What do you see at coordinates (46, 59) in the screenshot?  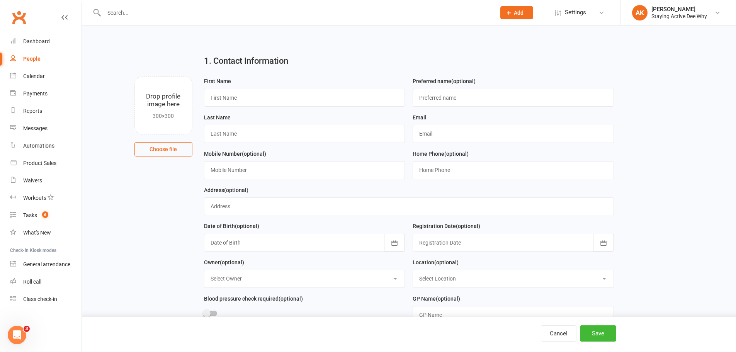 I see `a: People` at bounding box center [46, 59].